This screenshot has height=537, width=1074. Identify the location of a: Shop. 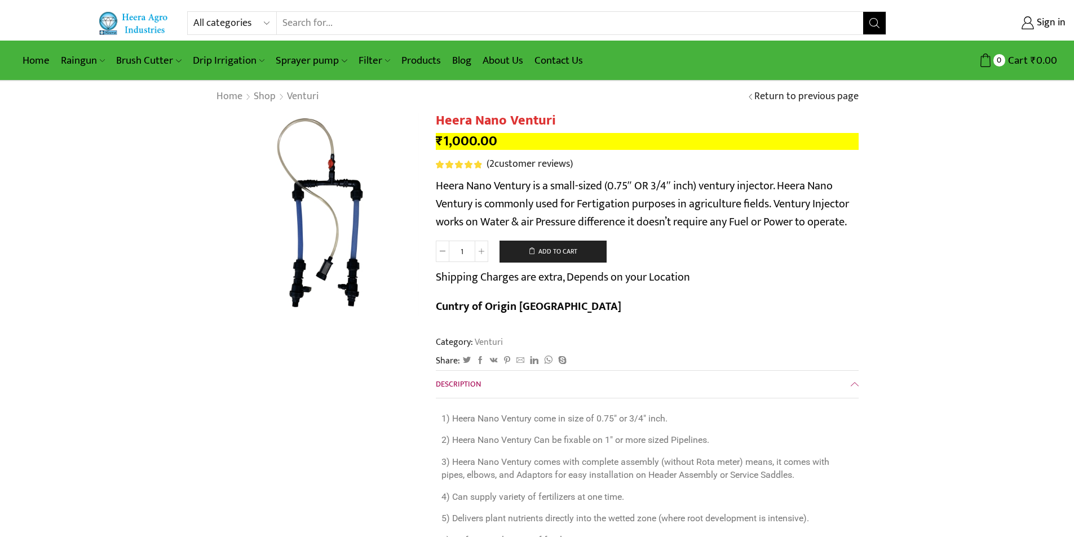
(264, 97).